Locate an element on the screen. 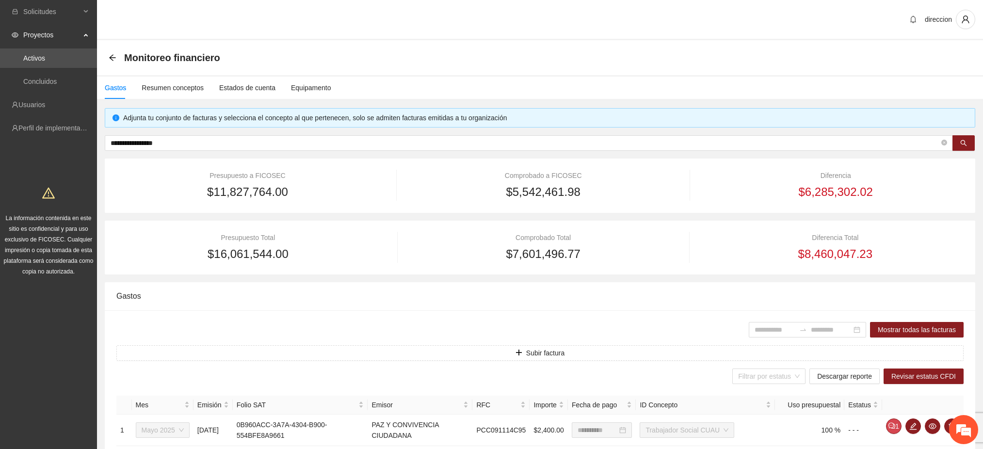 Image resolution: width=983 pixels, height=449 pixels. span: direccion is located at coordinates (938, 19).